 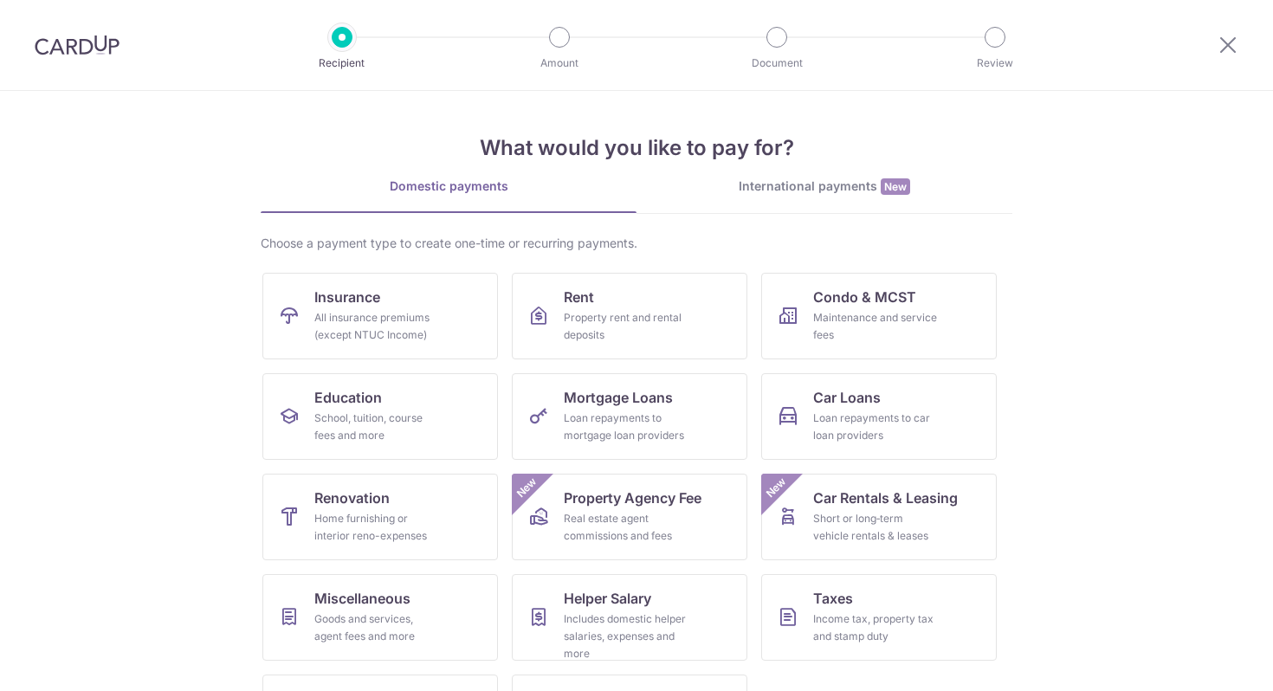 What do you see at coordinates (629, 617) in the screenshot?
I see `a: Helper SalaryIncludes domestic helper salaries, expenses and more` at bounding box center [629, 617].